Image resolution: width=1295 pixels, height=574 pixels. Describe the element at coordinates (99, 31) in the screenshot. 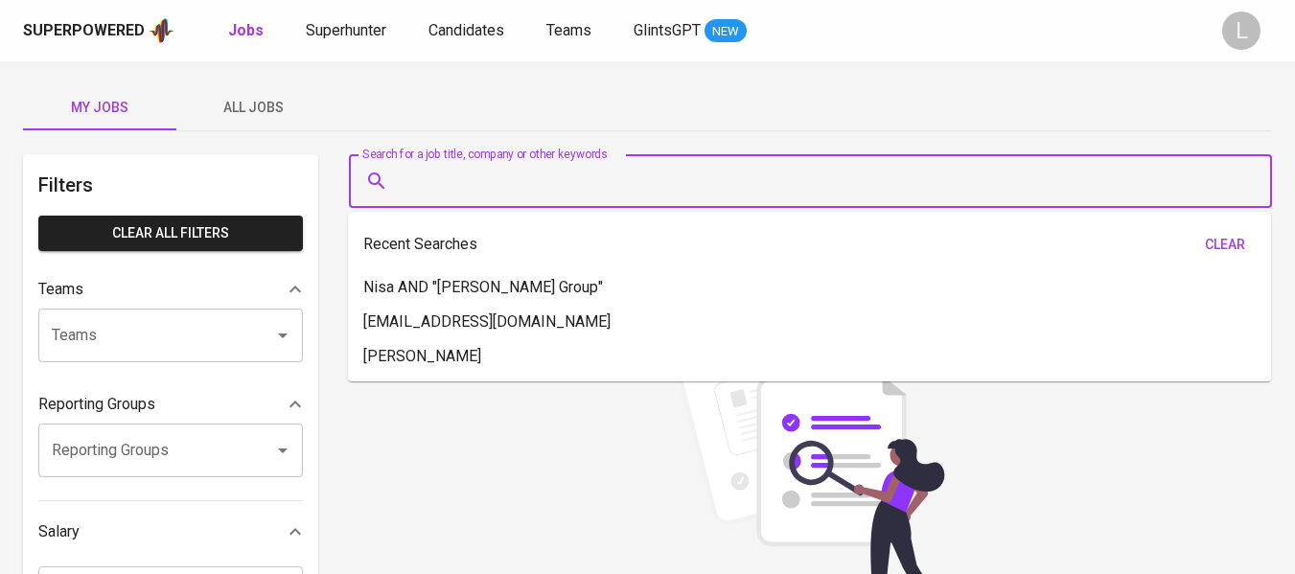

I see `a: Superpoweredapp logo` at that location.